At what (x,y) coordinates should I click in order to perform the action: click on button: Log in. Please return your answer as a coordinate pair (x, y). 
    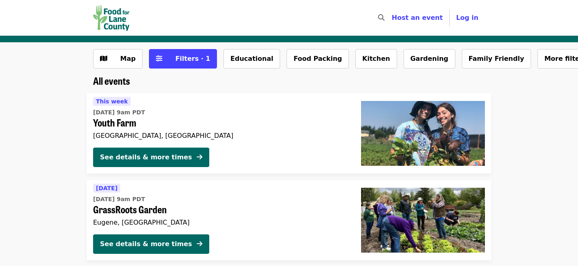
    Looking at the image, I should click on (467, 18).